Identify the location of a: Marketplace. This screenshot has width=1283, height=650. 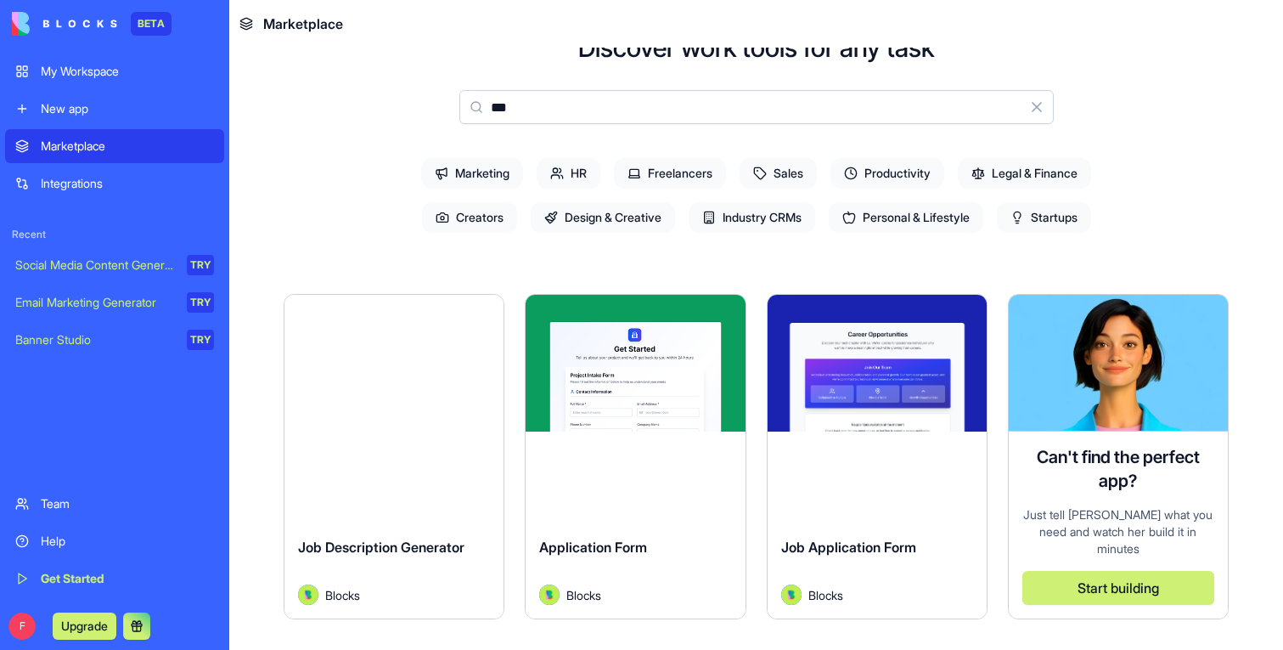
(115, 146).